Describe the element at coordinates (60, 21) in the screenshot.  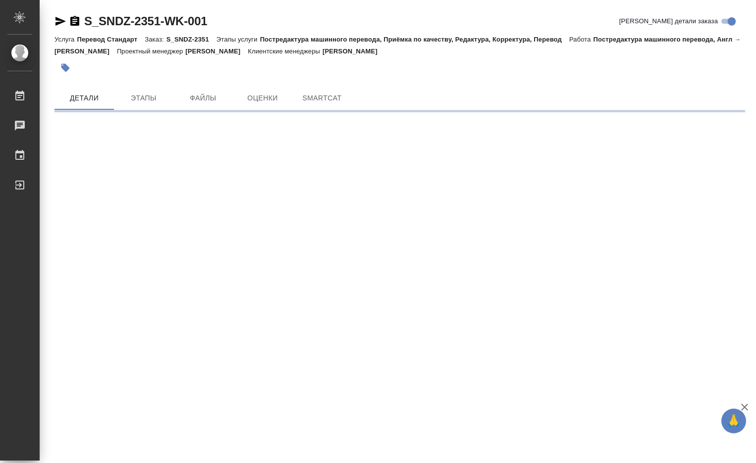
I see `button: Скопировать ссылку для ЯМессенджера` at that location.